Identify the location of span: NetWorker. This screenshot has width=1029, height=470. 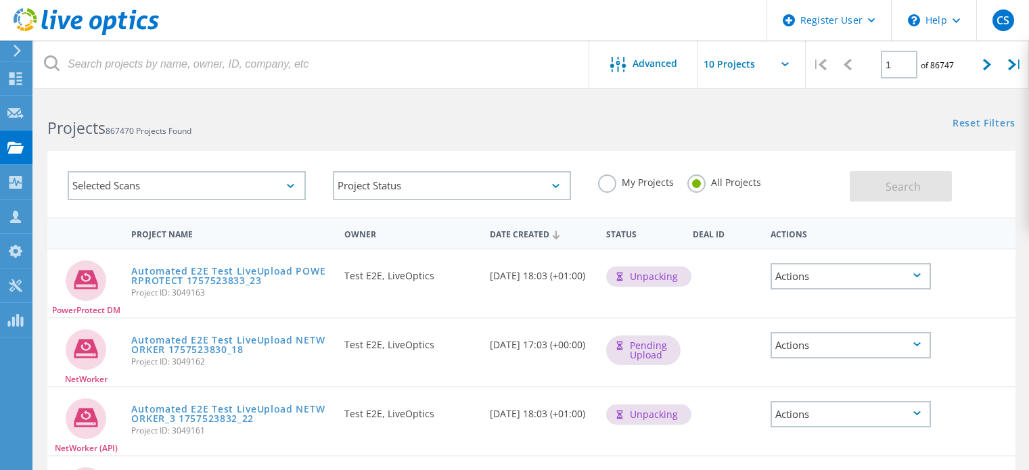
(86, 380).